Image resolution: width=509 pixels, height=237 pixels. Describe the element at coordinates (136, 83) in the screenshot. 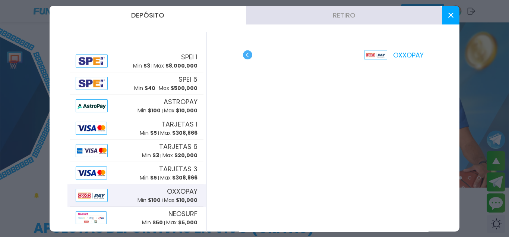

I see `button: AlipaySPEI 5Min $40Max $500,000` at that location.